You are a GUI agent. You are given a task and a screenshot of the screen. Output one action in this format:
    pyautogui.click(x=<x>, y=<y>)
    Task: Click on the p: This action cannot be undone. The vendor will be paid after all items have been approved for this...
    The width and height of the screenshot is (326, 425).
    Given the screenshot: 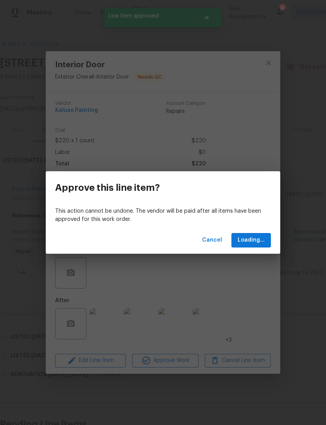 What is the action you would take?
    pyautogui.click(x=163, y=216)
    